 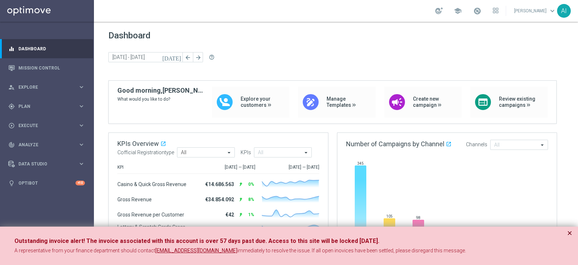 I want to click on div: Explore, so click(x=43, y=87).